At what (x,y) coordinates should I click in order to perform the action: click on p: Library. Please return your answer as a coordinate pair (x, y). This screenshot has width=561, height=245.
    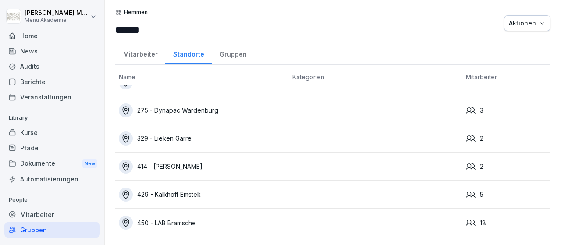
    Looking at the image, I should click on (52, 118).